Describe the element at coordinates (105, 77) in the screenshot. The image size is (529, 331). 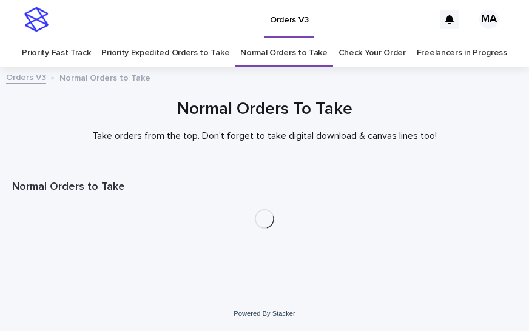
I see `p: Normal Orders to Take` at that location.